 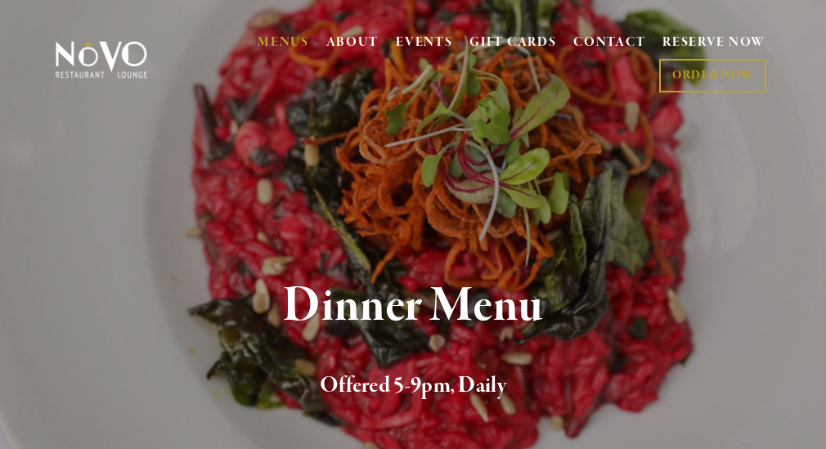 I want to click on img: Novo Restaurant &amp; Lounge, so click(x=101, y=60).